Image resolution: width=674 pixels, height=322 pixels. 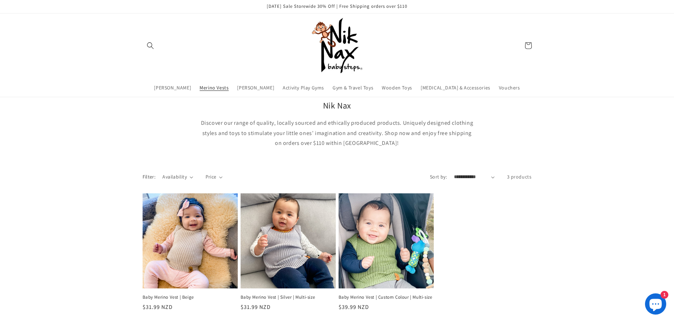 I want to click on a: Baby Merino Vest | Custom Colour | Multi-size, so click(x=386, y=298).